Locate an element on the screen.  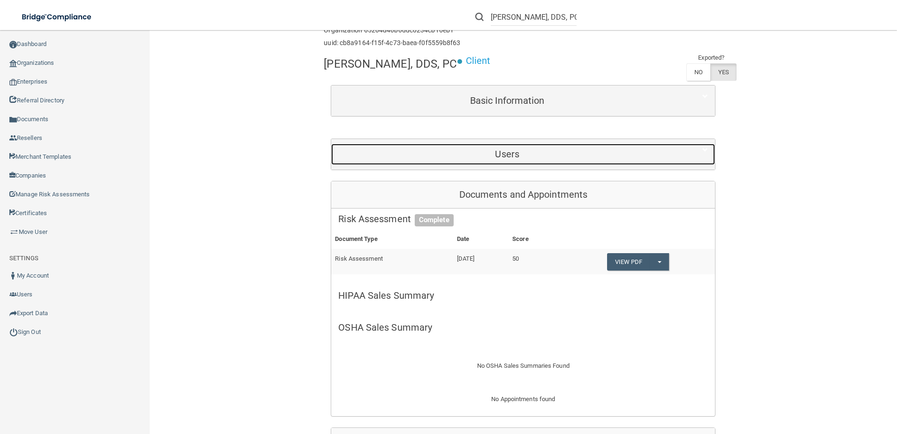
h5: Users is located at coordinates (507, 154).